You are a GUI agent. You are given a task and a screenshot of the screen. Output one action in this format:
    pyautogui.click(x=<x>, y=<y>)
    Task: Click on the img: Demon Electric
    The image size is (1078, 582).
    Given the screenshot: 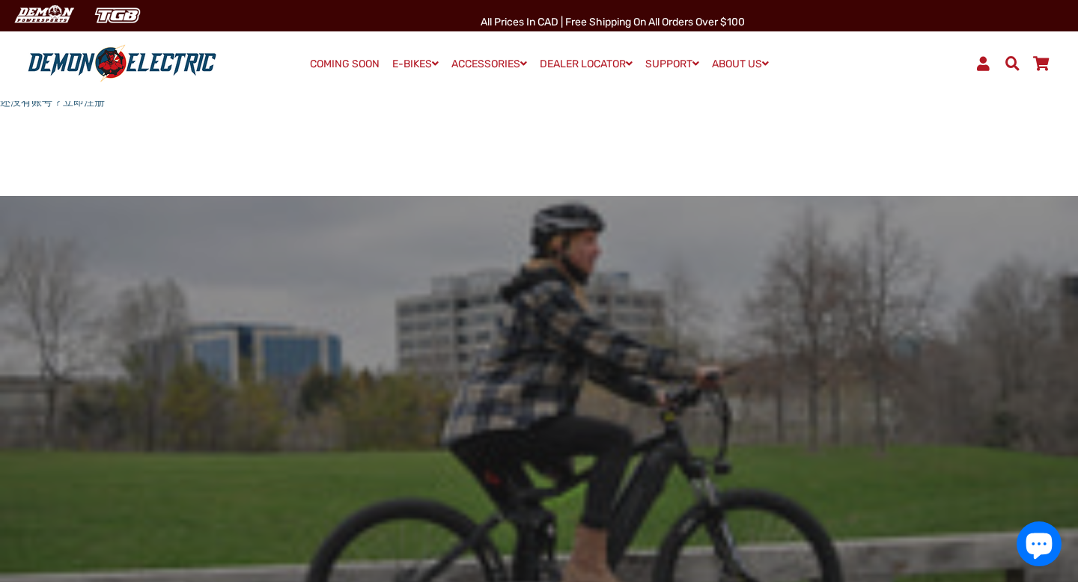 What is the action you would take?
    pyautogui.click(x=43, y=15)
    